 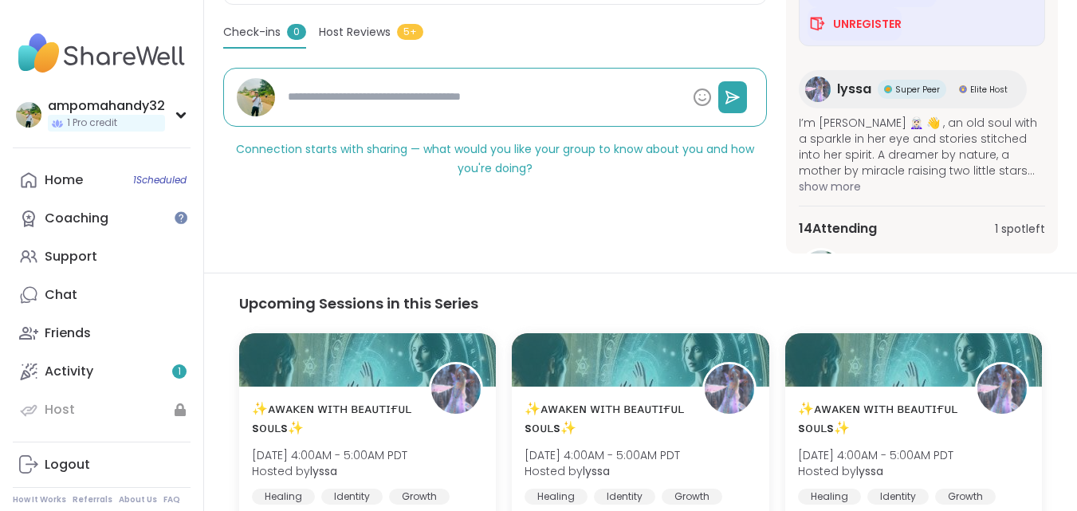 What do you see at coordinates (922, 187) in the screenshot?
I see `span: show more` at bounding box center [922, 187].